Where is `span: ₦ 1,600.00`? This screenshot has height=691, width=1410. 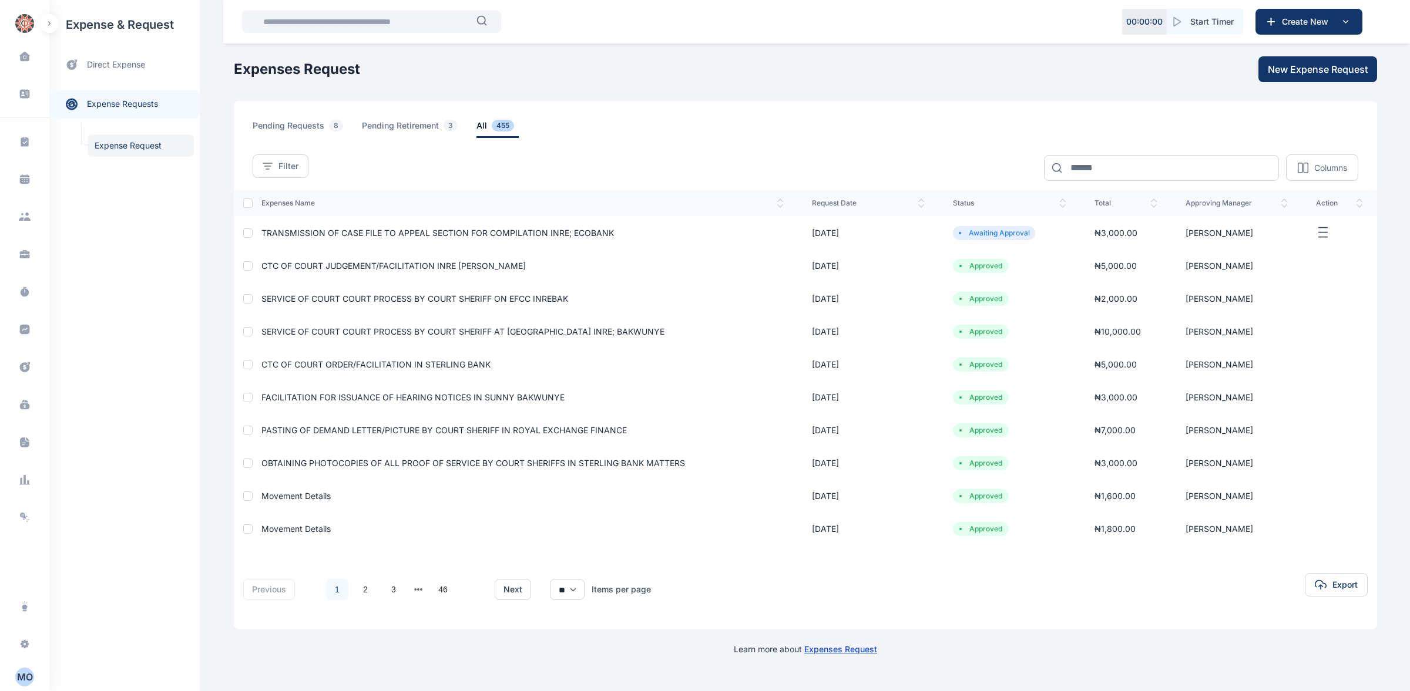
span: ₦ 1,600.00 is located at coordinates (1115, 496).